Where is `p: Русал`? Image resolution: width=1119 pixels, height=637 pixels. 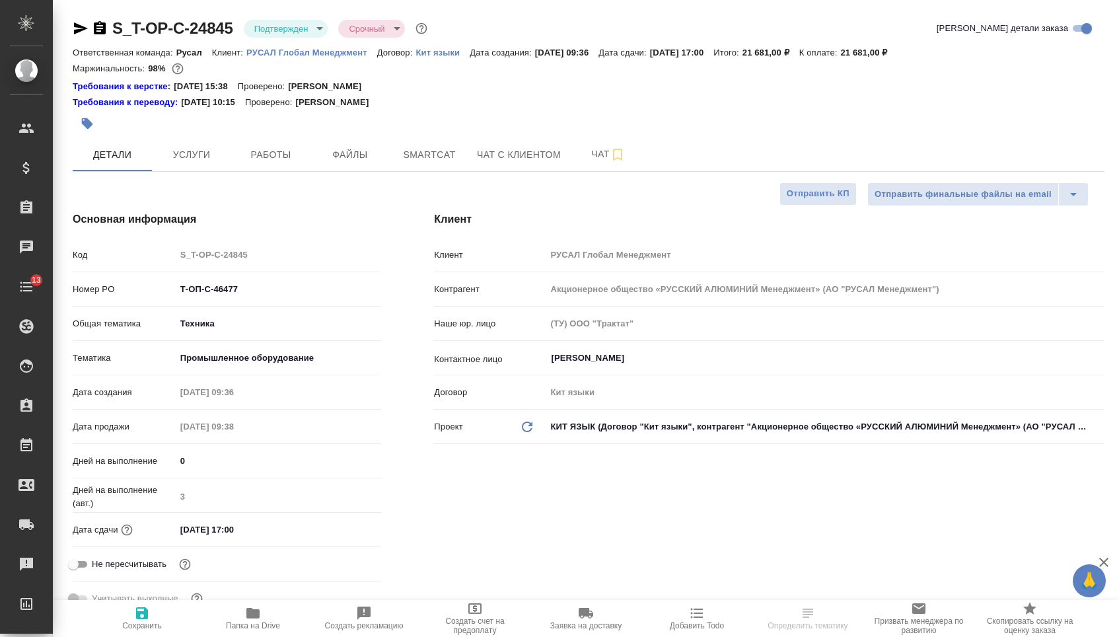
p: Русал is located at coordinates (194, 52).